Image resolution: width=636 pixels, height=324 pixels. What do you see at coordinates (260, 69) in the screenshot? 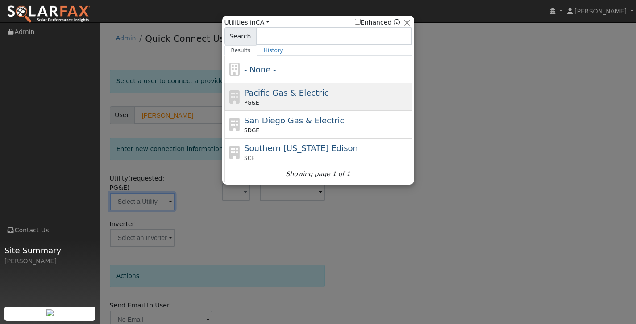
I see `span: - None -` at bounding box center [260, 69].